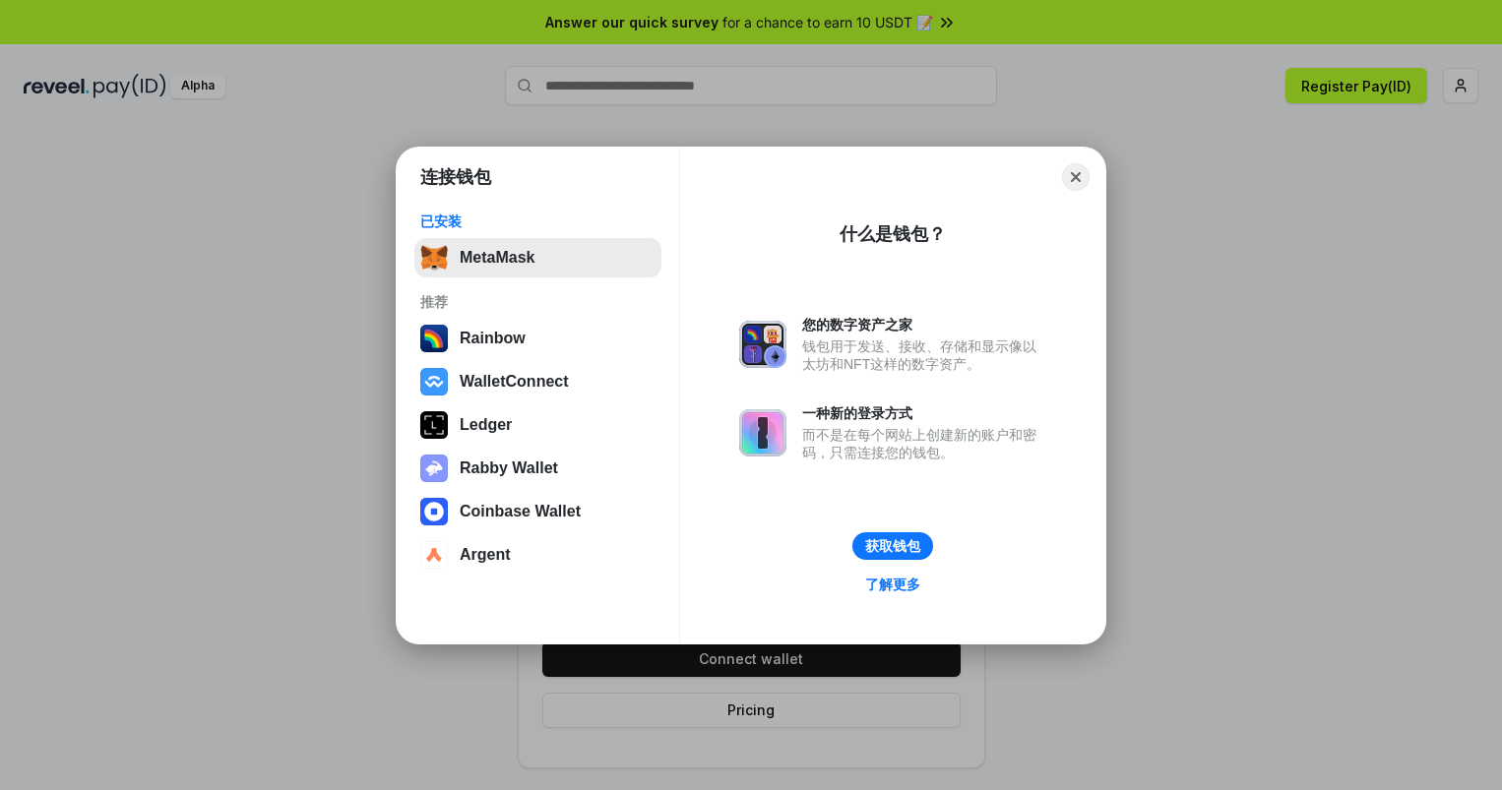  I want to click on button: Rainbow, so click(537, 339).